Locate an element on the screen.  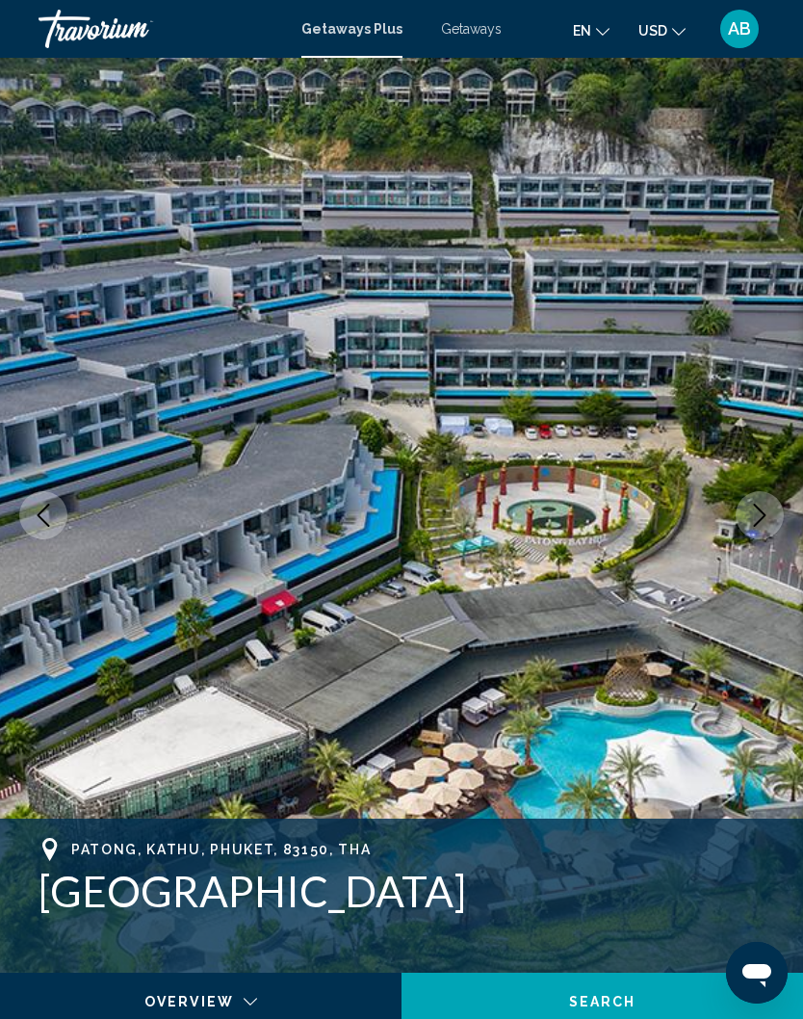
a: Travorium is located at coordinates (160, 29).